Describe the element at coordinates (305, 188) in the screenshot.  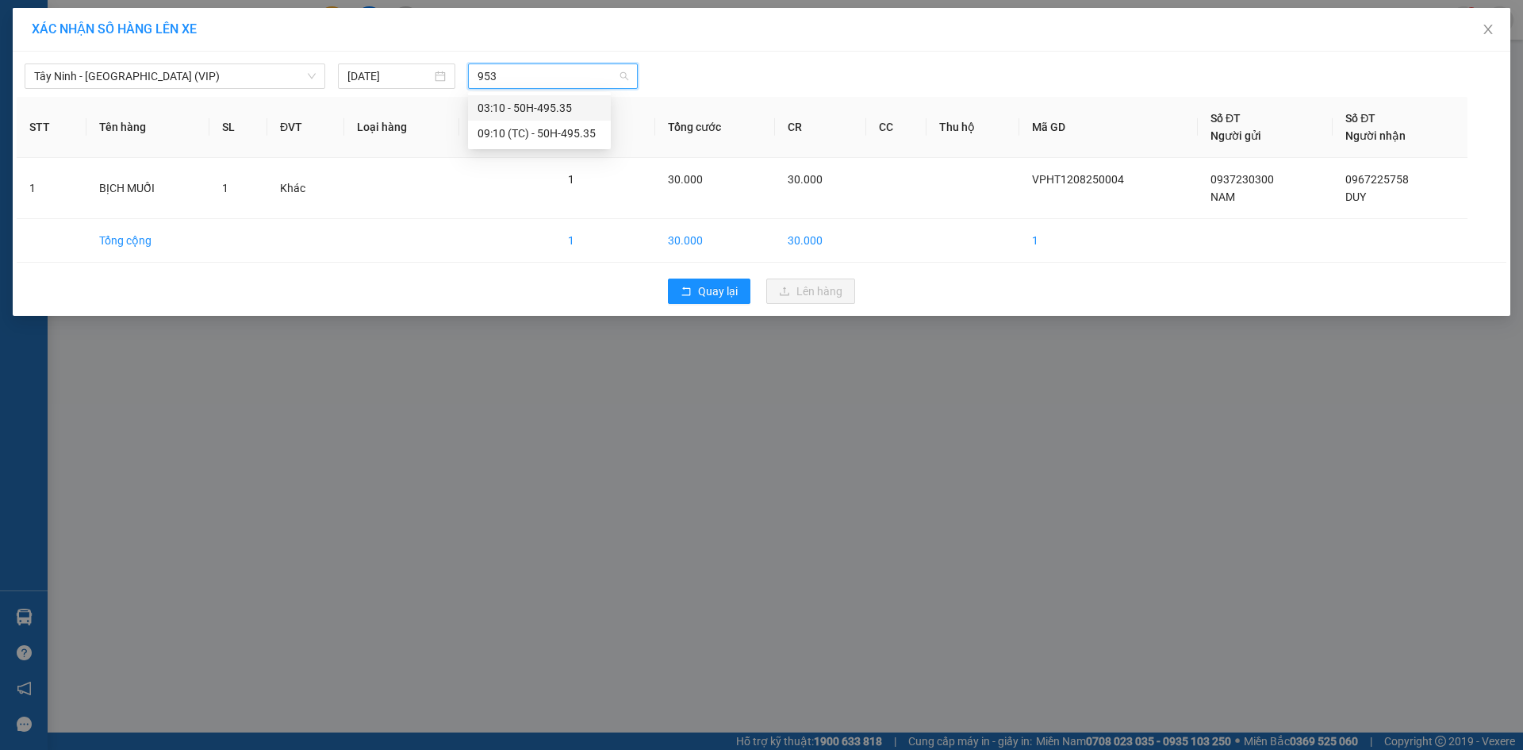
I see `td: Khác` at that location.